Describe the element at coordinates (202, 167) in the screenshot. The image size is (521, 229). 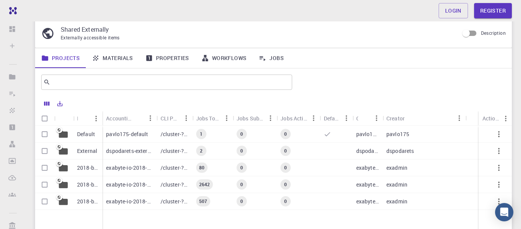
I see `span: 80` at that location.